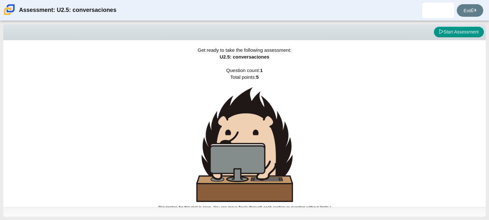 The width and height of the screenshot is (489, 220). What do you see at coordinates (438, 10) in the screenshot?
I see `img: sara.cruzgarcia.f9GkQP` at bounding box center [438, 10].